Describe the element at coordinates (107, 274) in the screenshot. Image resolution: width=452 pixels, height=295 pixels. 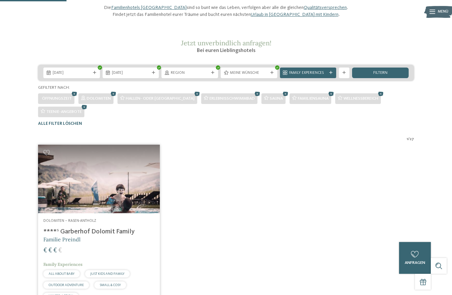
I see `span: JUST KIDS AND FAMILY` at that location.